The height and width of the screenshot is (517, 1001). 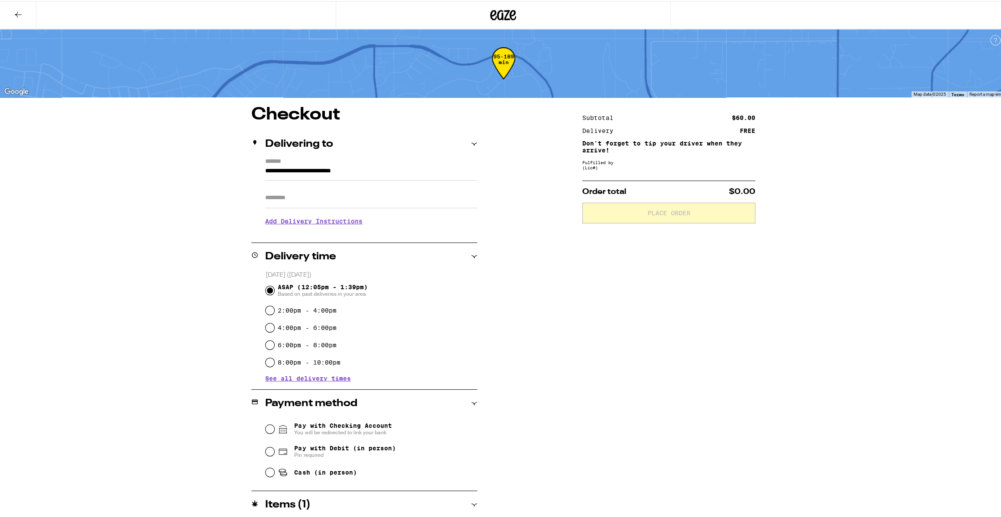 I want to click on button: See all delivery times, so click(x=308, y=377).